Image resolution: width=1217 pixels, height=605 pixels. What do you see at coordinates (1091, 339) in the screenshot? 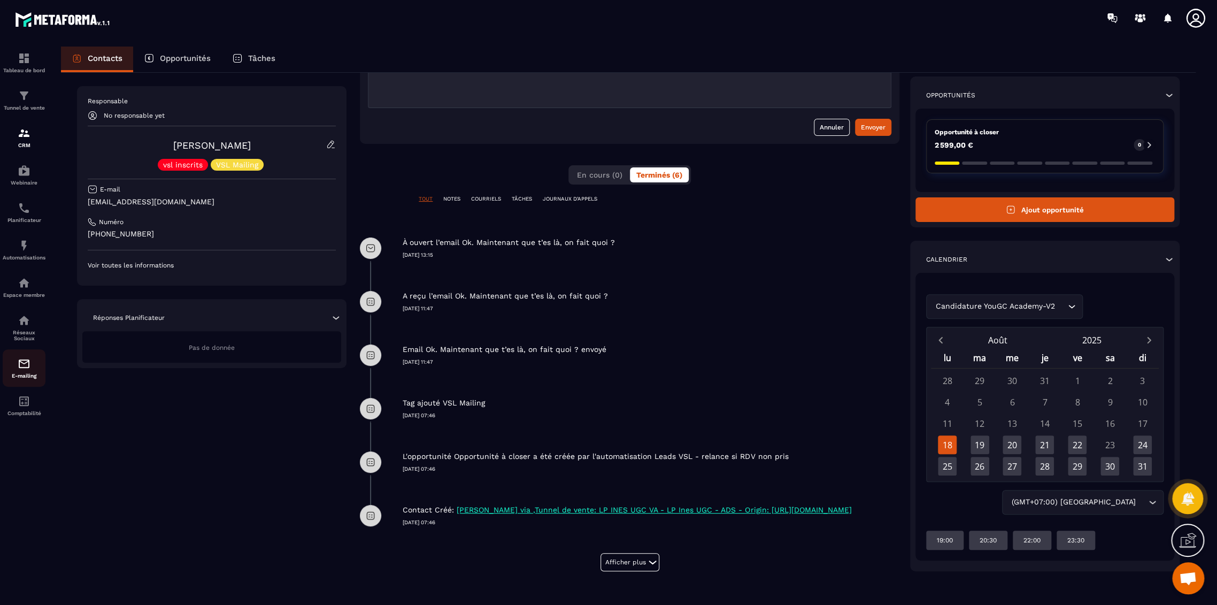
I see `button: Open years overlay` at bounding box center [1091, 339].